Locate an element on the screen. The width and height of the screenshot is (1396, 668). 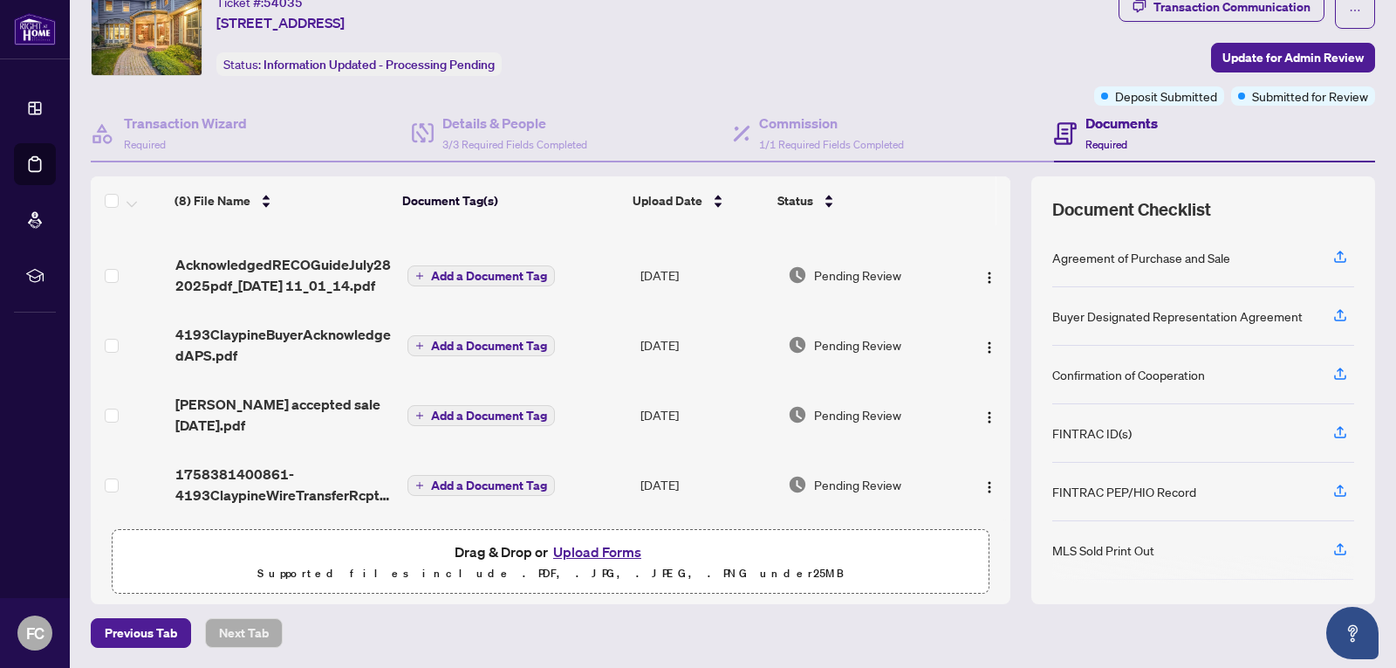
button: Upload Forms is located at coordinates (597, 552).